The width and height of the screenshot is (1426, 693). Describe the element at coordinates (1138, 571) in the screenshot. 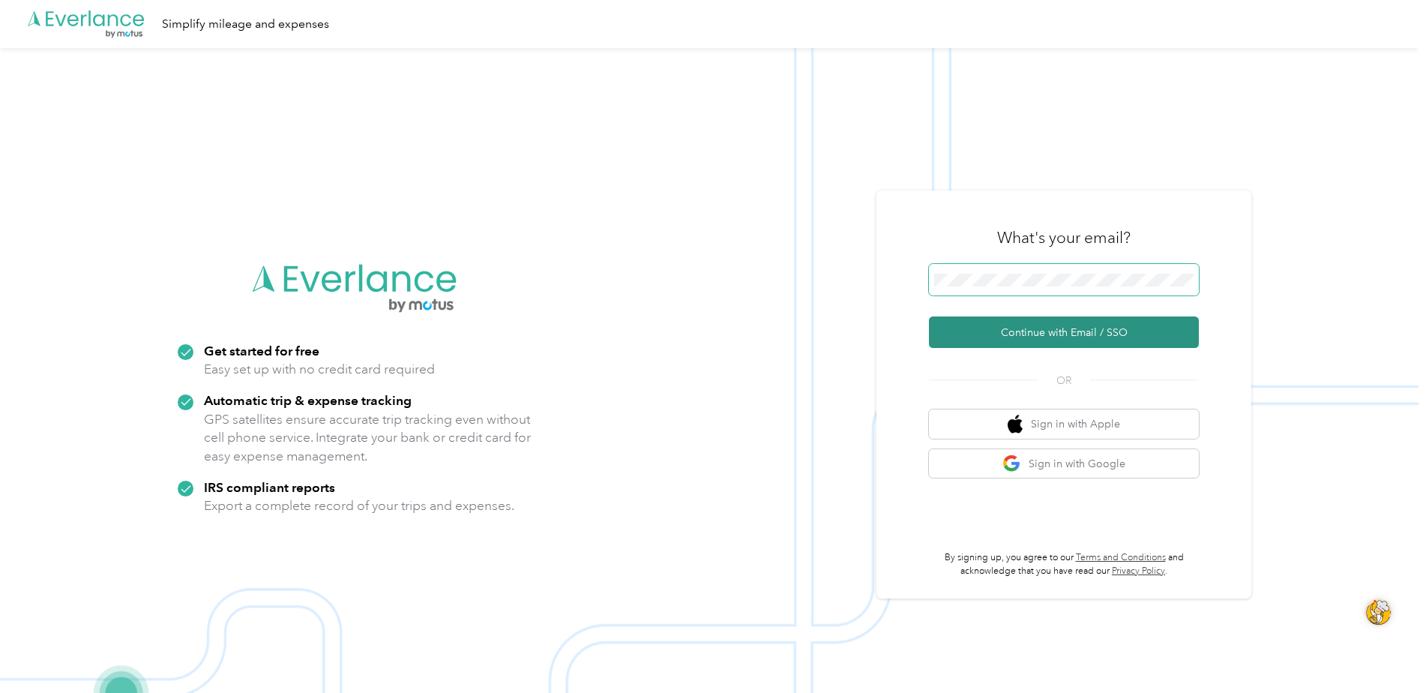

I see `a: Privacy Policy` at that location.